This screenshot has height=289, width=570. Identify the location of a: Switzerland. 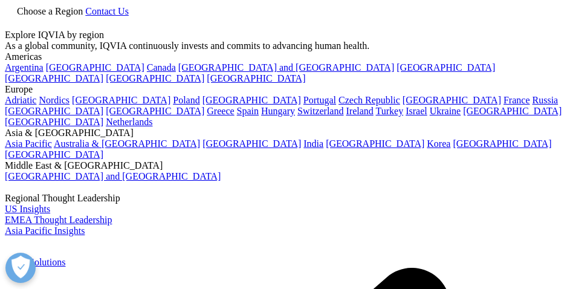
(320, 111).